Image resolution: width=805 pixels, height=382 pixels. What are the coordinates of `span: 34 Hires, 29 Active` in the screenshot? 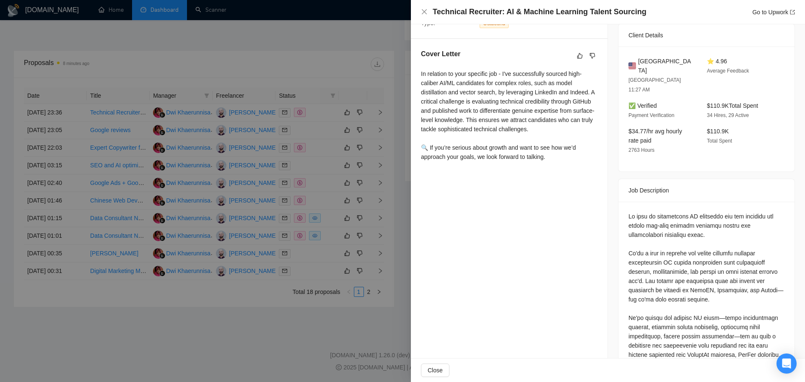 It's located at (728, 115).